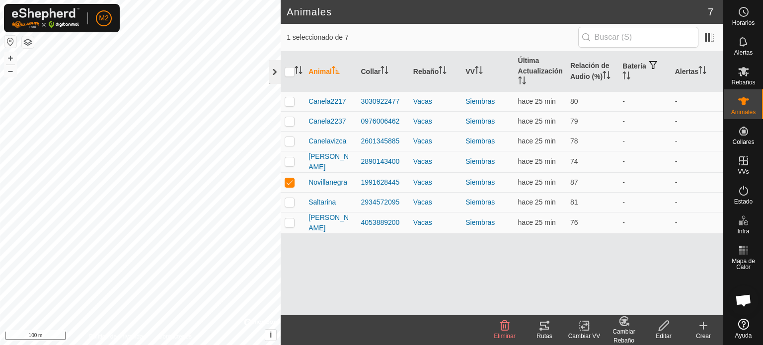 This screenshot has height=345, width=763. Describe the element at coordinates (271, 335) in the screenshot. I see `span: i` at that location.